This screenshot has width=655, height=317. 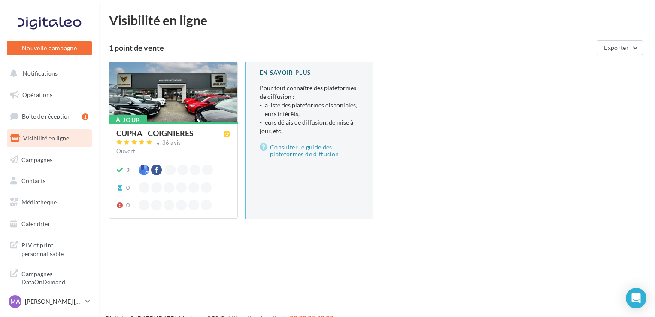 What do you see at coordinates (49, 181) in the screenshot?
I see `a: Contacts` at bounding box center [49, 181].